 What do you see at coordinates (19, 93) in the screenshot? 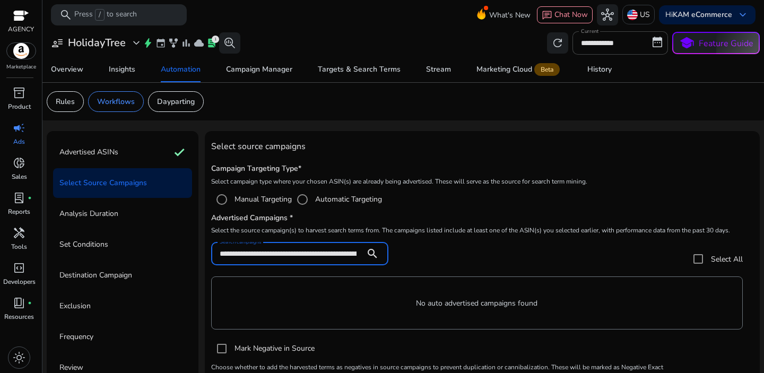
I see `span: inventory_2` at bounding box center [19, 93].